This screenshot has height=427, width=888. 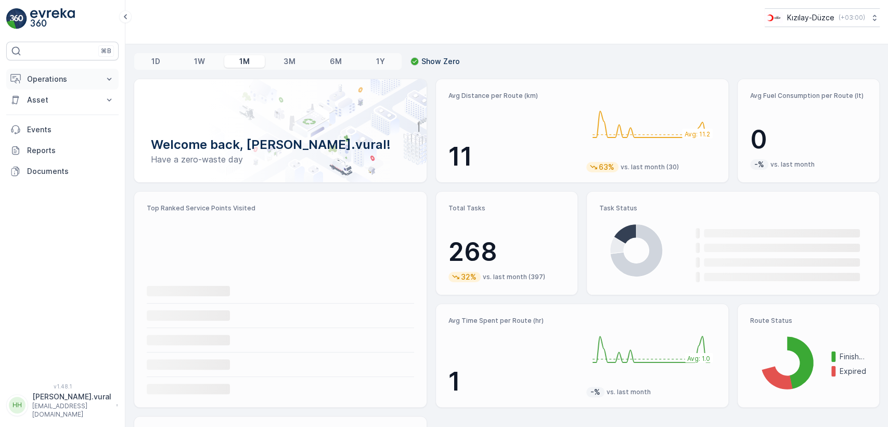 I want to click on p: vs. last month (30), so click(x=650, y=167).